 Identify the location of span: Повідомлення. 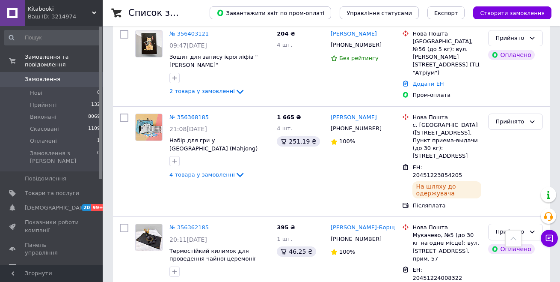
(45, 179).